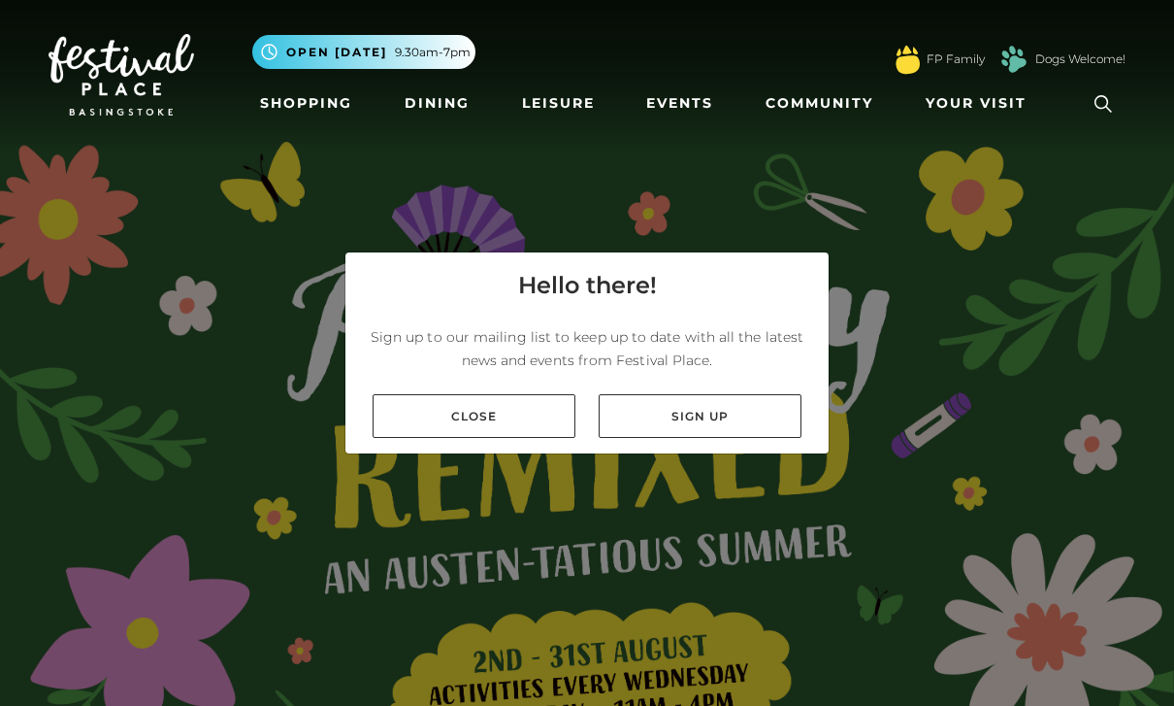 This screenshot has height=706, width=1174. Describe the element at coordinates (679, 103) in the screenshot. I see `a: Events` at that location.